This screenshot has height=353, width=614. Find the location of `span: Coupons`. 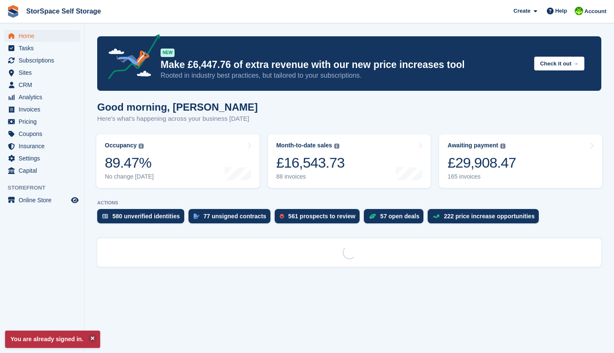

span: Coupons is located at coordinates (44, 134).